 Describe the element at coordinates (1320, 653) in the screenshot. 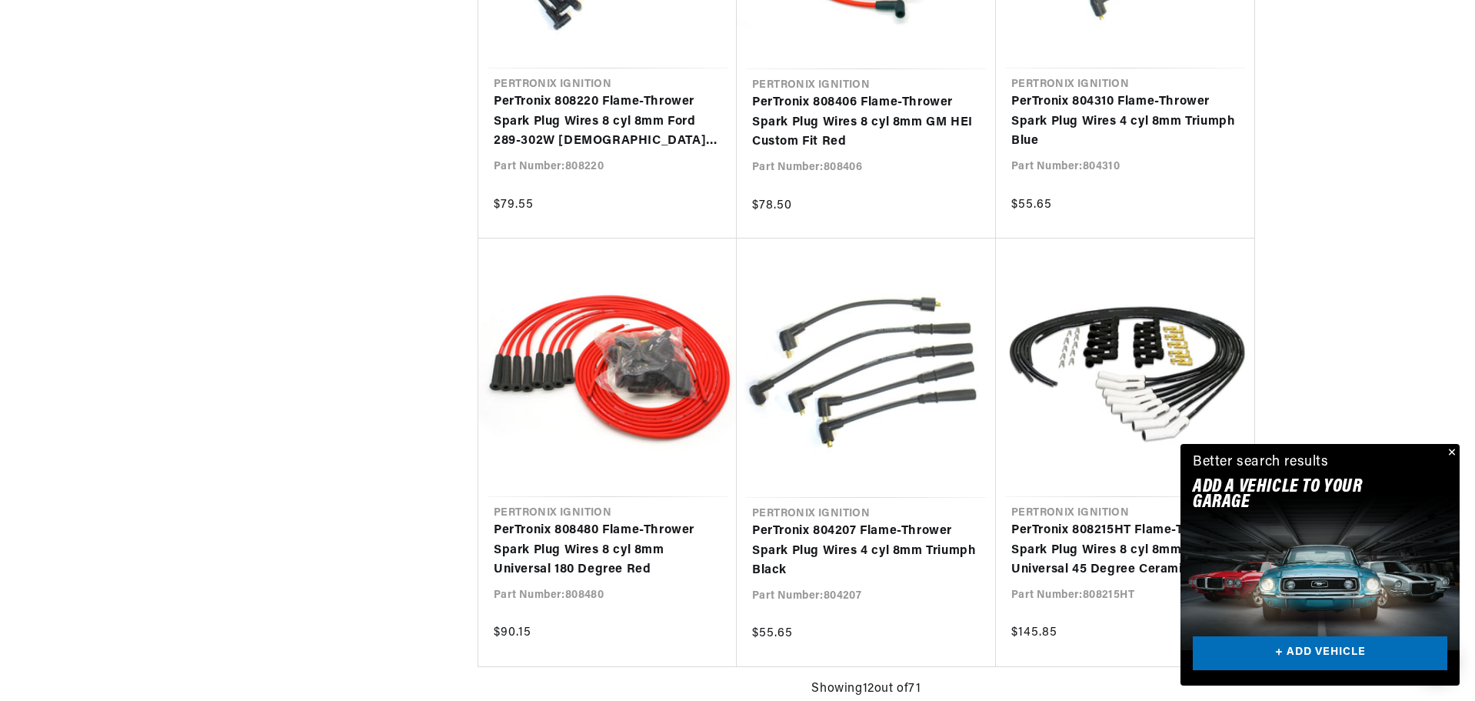

I see `a: + ADD VEHICLE` at that location.